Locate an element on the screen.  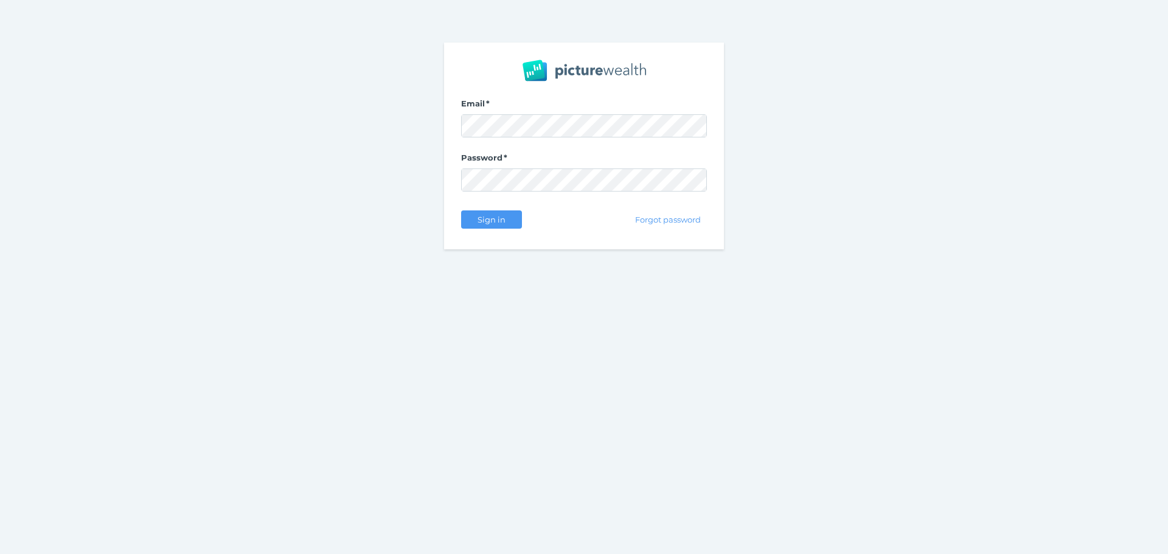
span: Sign in is located at coordinates (491, 220).